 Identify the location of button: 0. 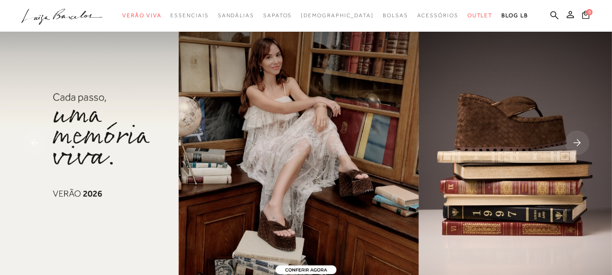
(586, 16).